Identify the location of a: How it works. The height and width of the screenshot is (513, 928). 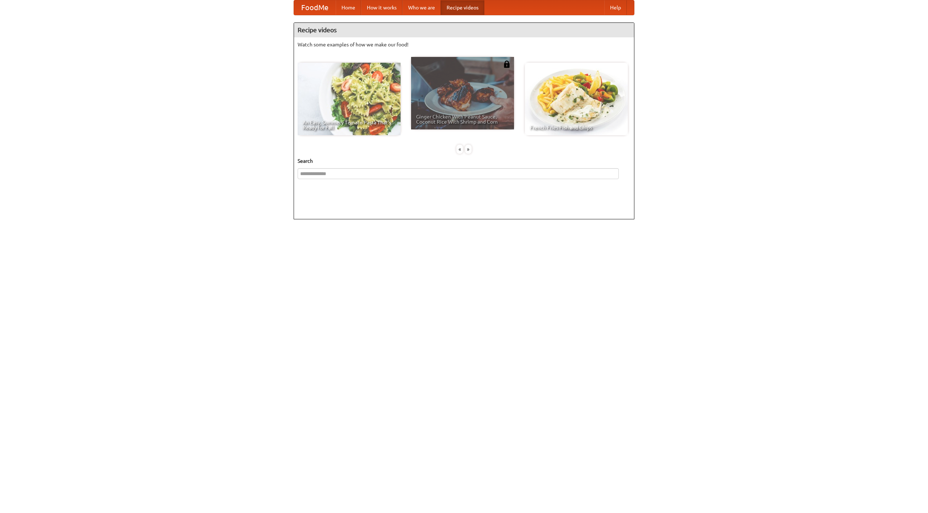
(382, 8).